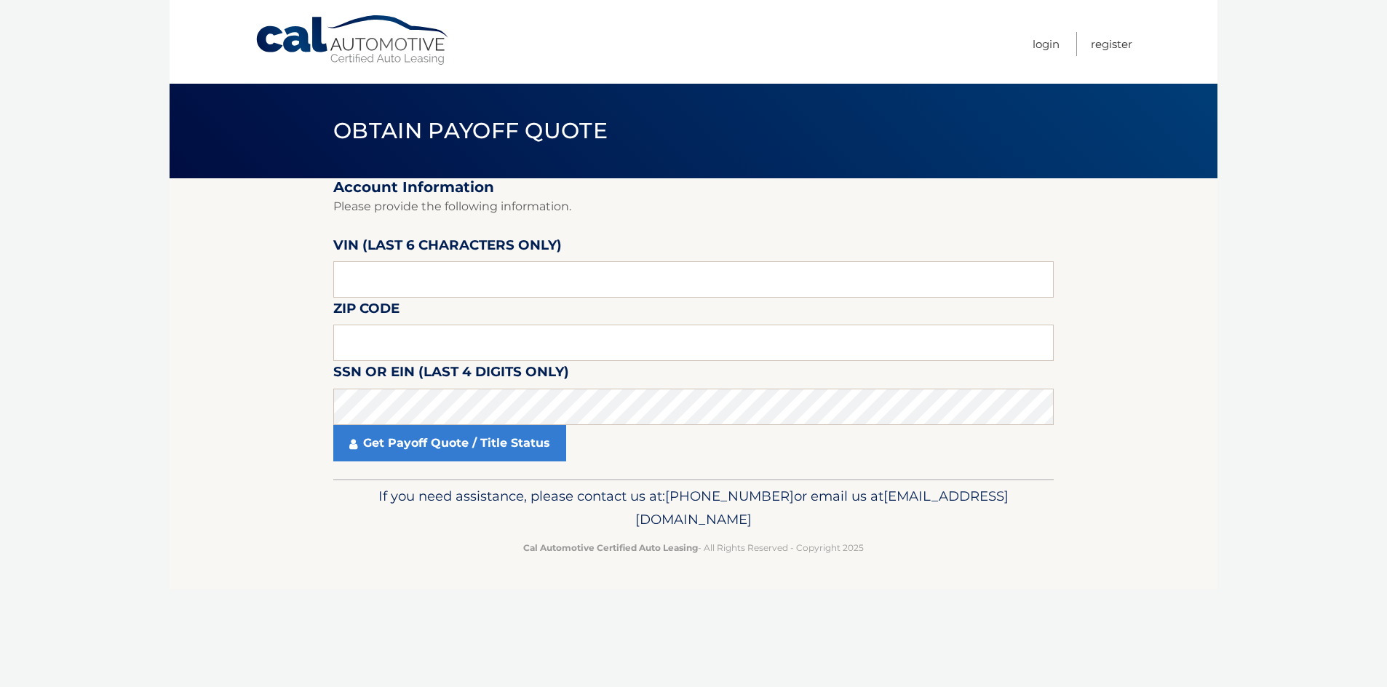  I want to click on label: VIN (last 6 characters only), so click(447, 247).